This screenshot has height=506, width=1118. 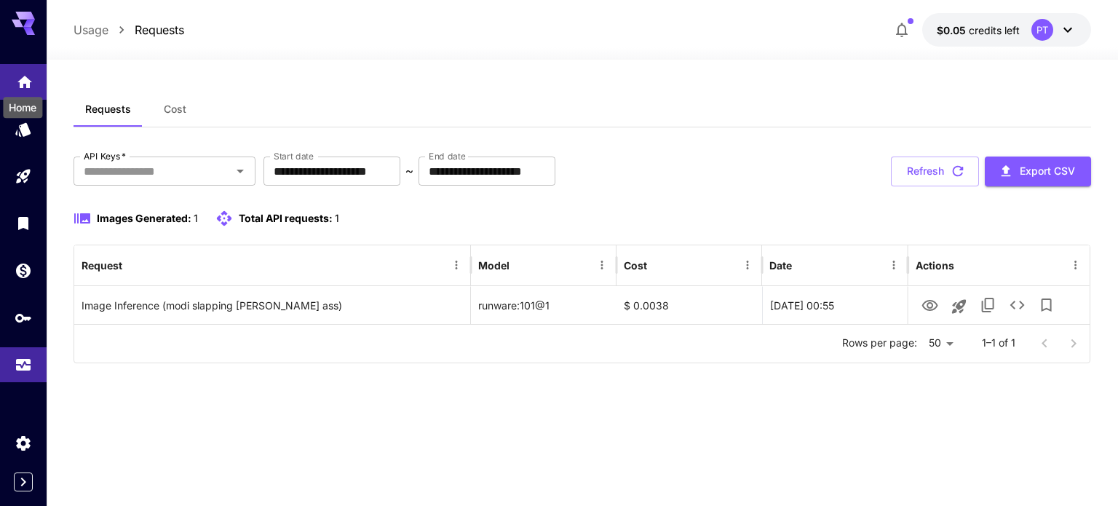 I want to click on span: credits left, so click(x=994, y=30).